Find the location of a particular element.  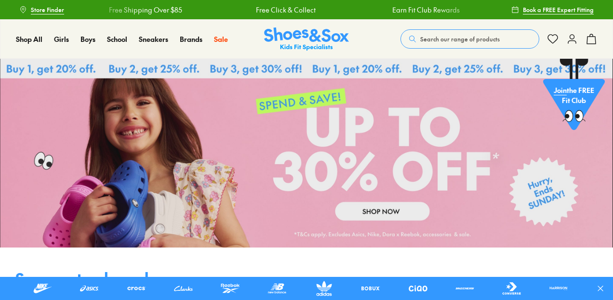

a: Sale is located at coordinates (221, 39).